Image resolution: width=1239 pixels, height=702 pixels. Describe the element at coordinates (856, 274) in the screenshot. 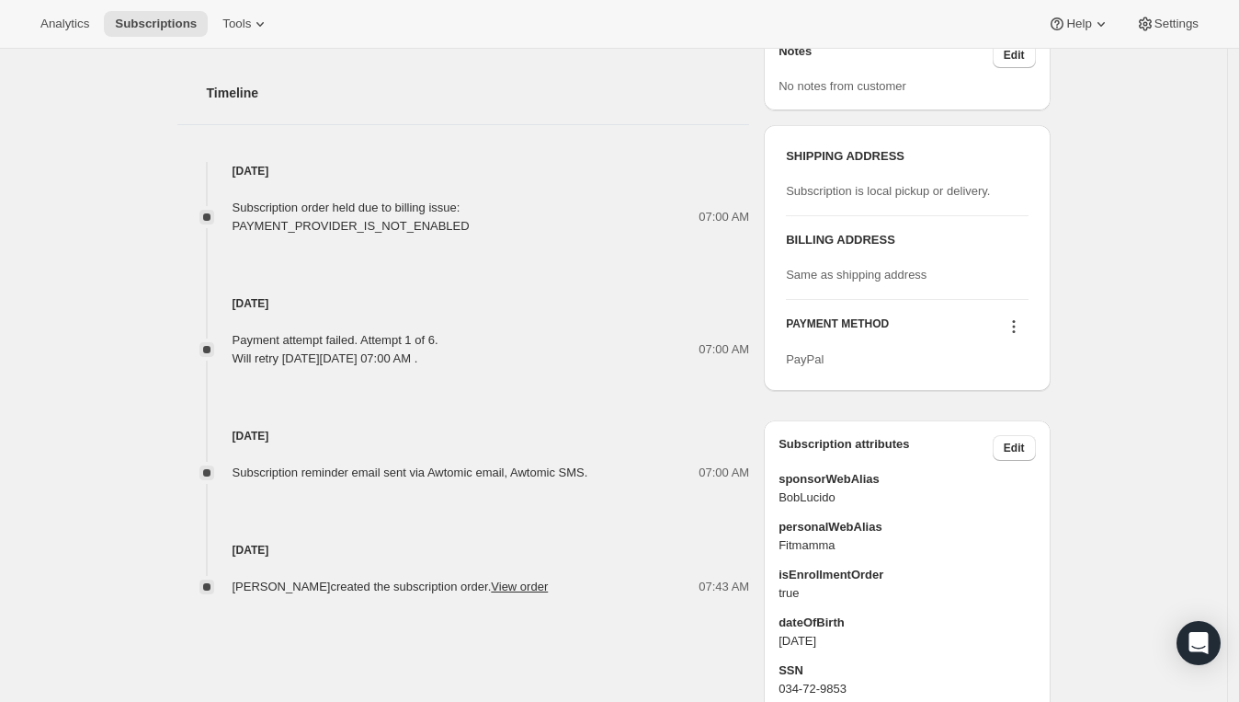

I see `span: Same as shipping address` at that location.